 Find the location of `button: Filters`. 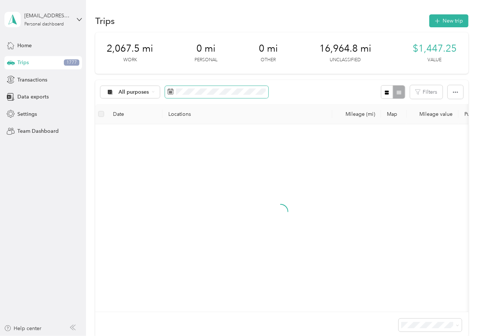

button: Filters is located at coordinates (426, 92).